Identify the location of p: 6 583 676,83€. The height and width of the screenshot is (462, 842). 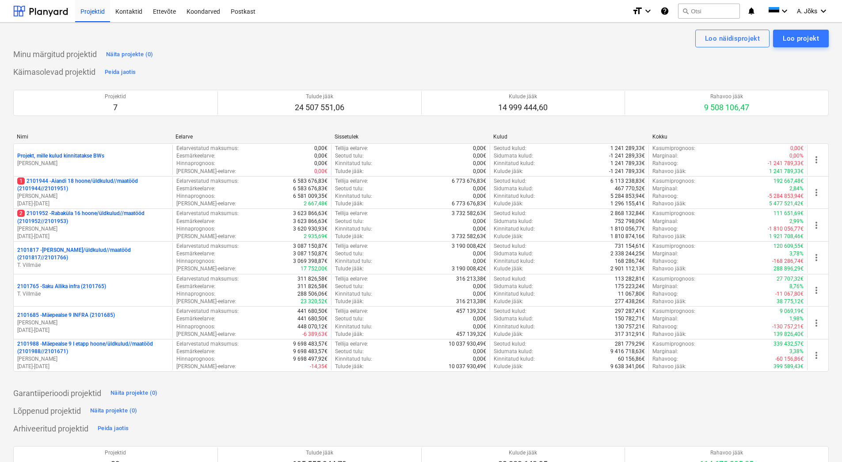
(310, 181).